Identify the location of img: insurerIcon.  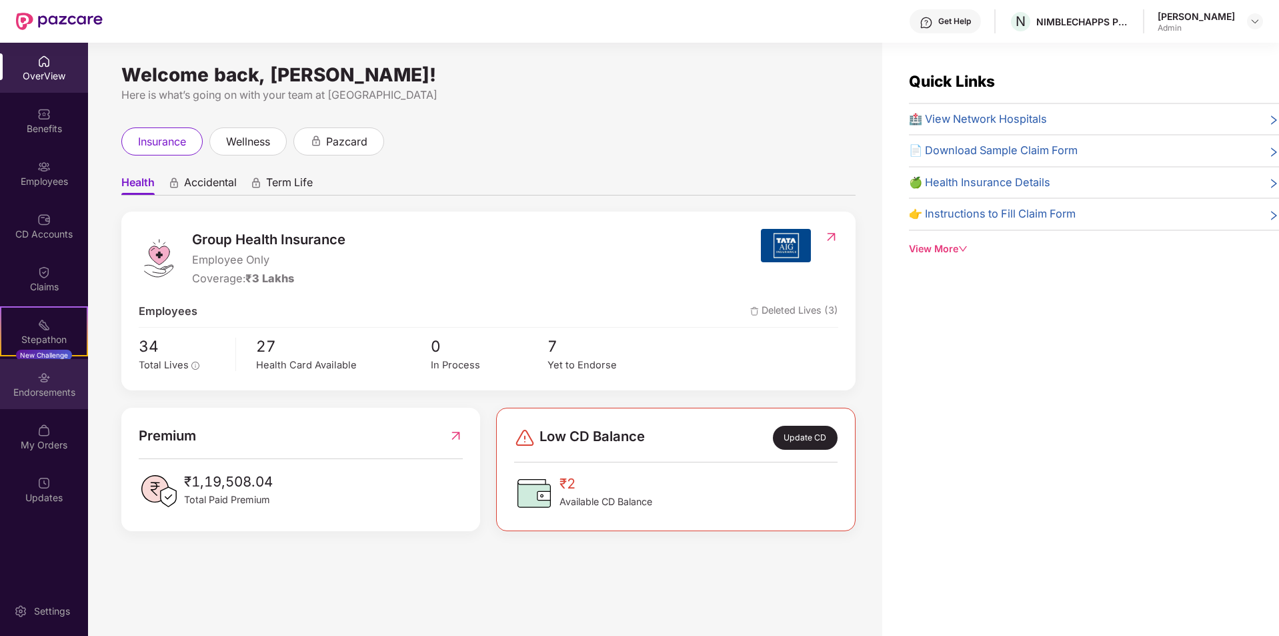
(786, 245).